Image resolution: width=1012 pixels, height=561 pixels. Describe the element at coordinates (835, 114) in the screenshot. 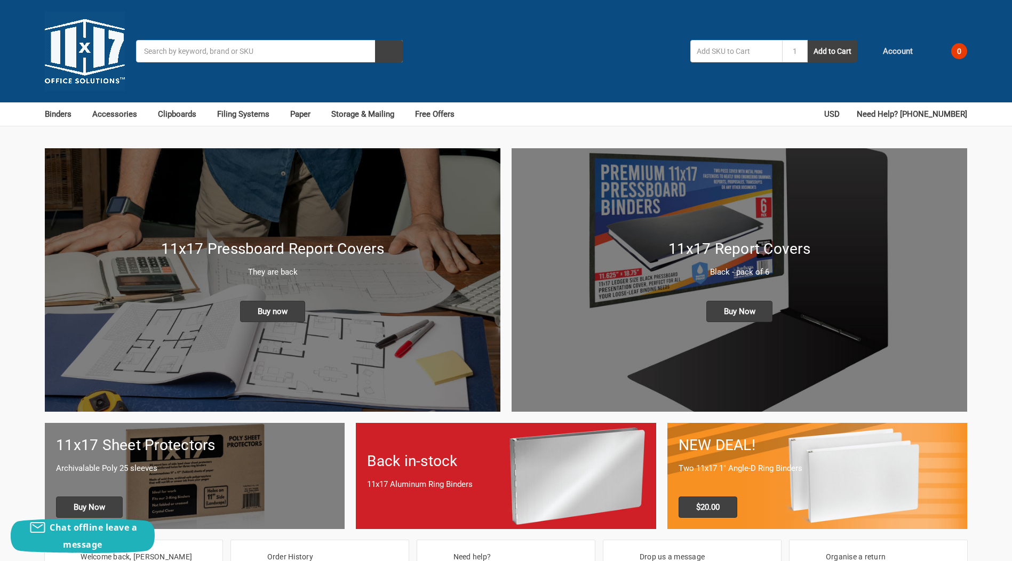

I see `a: USD` at that location.